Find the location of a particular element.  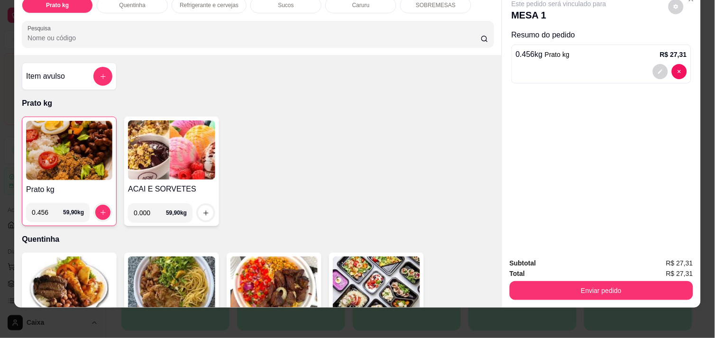

p: Resumo do pedido is located at coordinates (601, 35).